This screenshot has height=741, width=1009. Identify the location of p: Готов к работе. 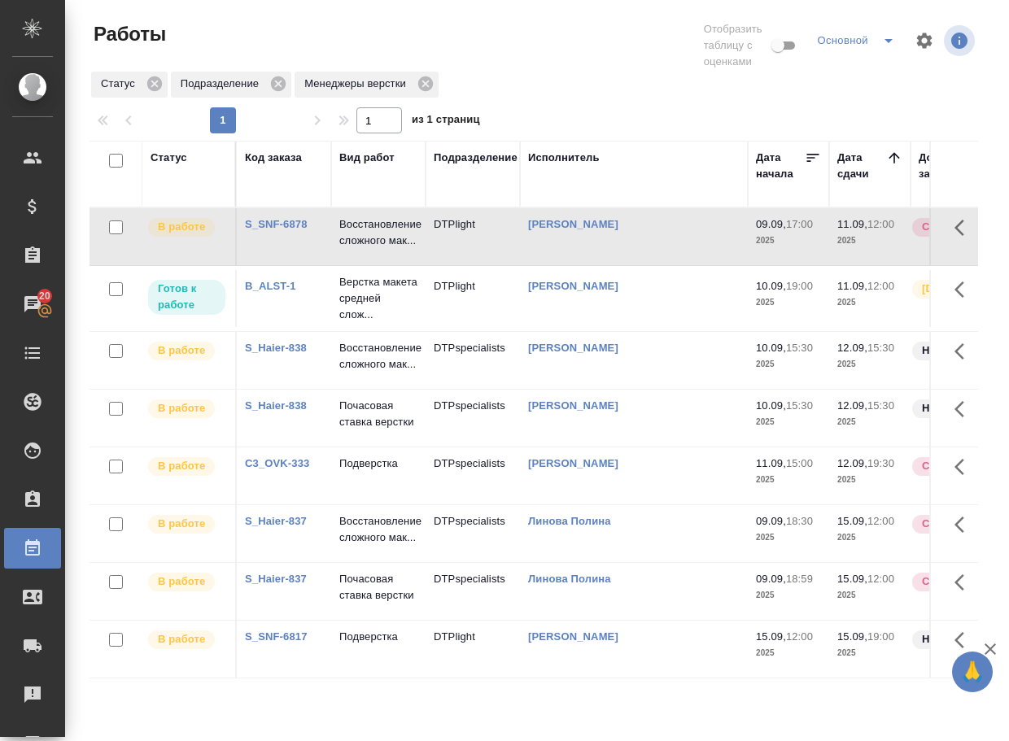
(186, 297).